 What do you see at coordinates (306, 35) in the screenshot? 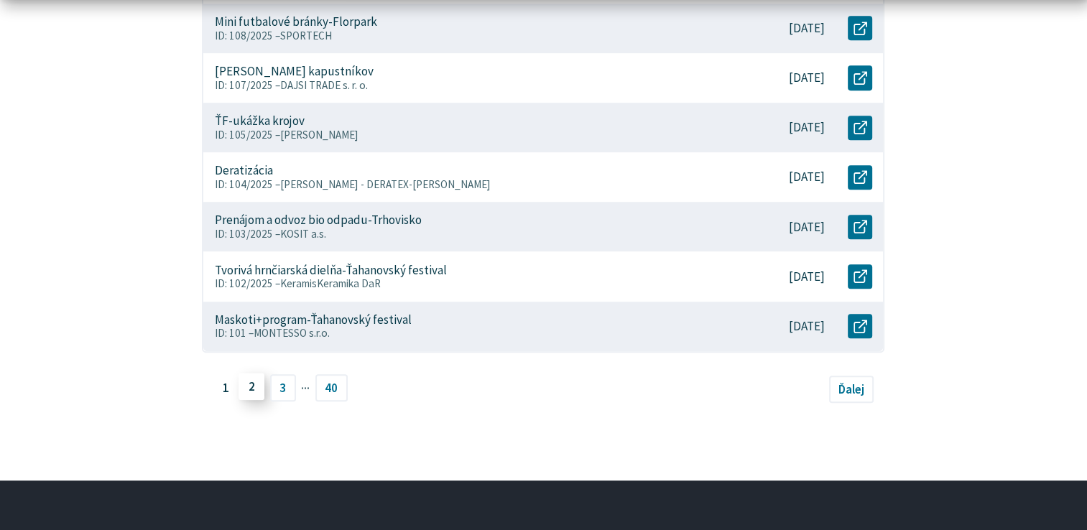
I see `span: SPORTECH` at bounding box center [306, 35].